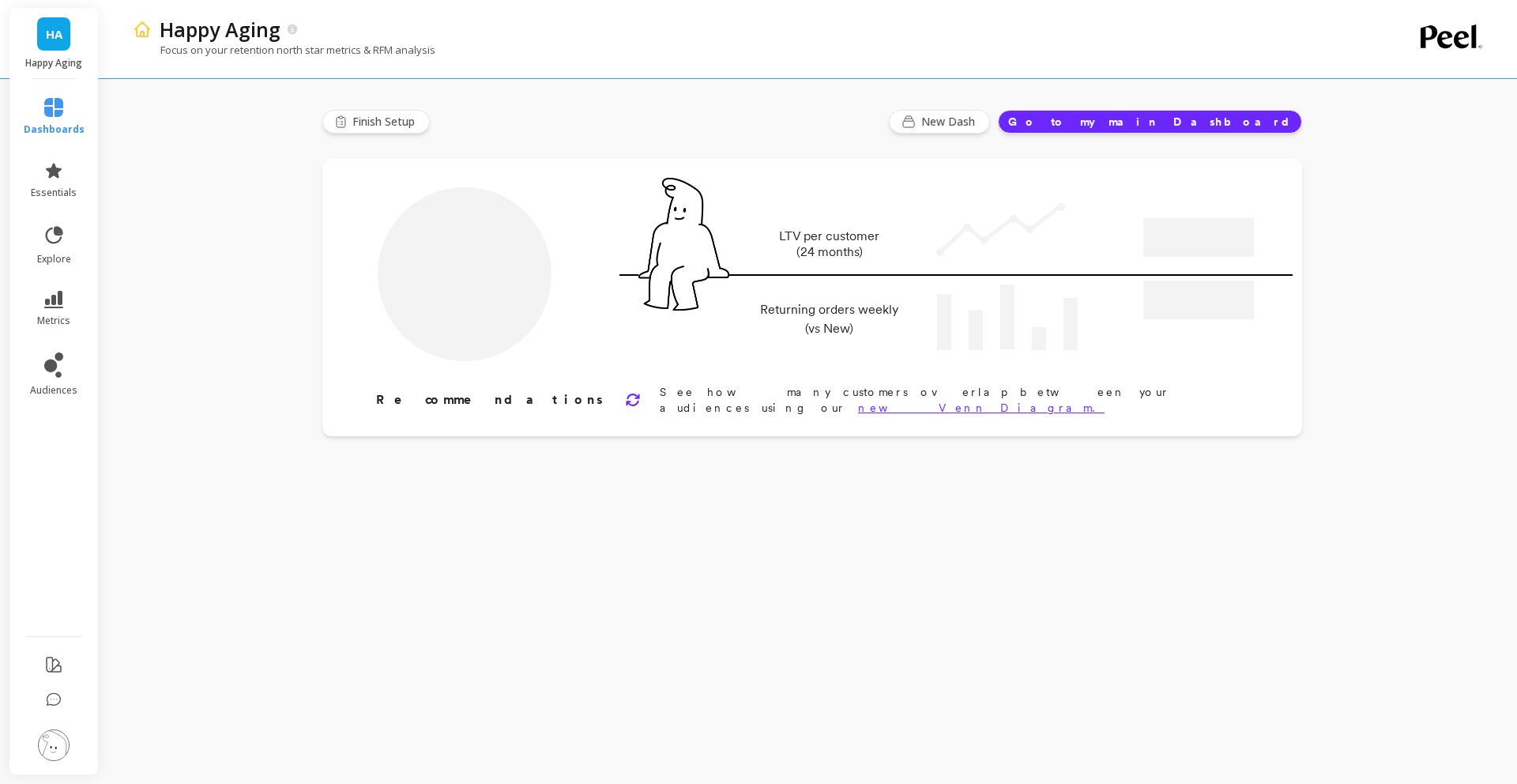  I want to click on span: explore, so click(54, 259).